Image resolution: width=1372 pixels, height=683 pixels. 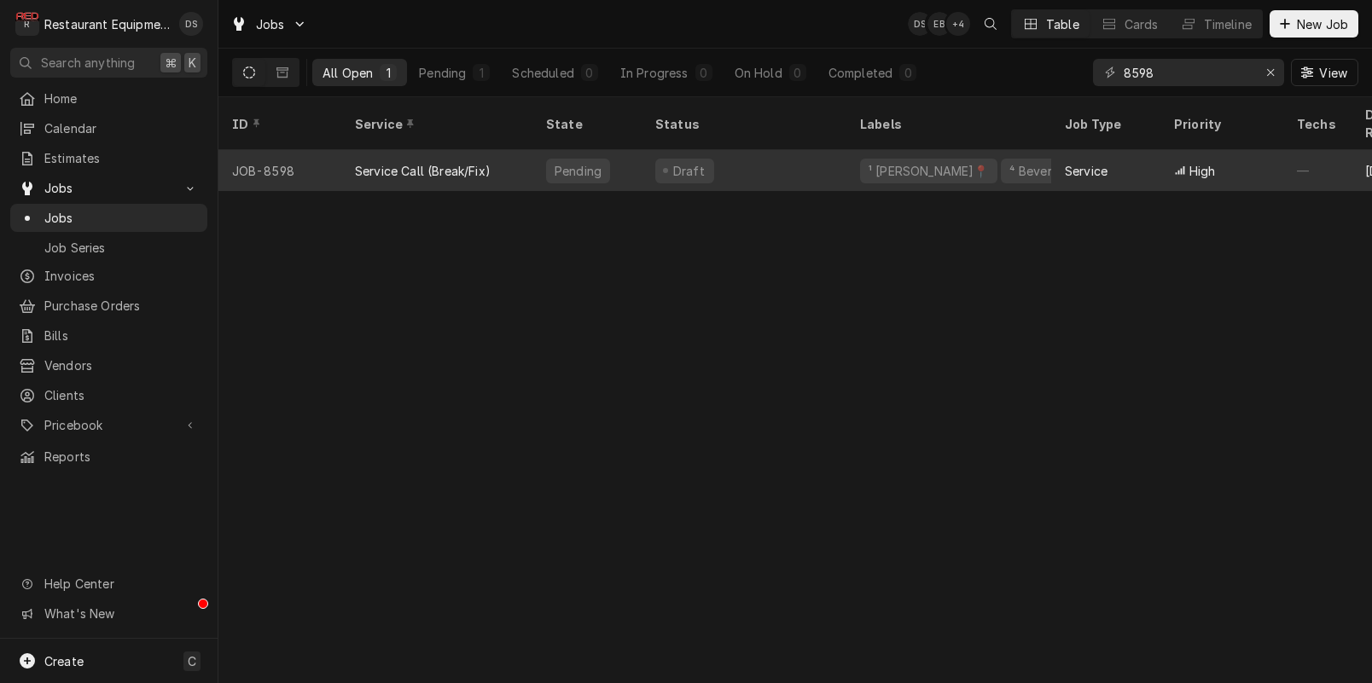 I want to click on span: Help Center, so click(x=120, y=583).